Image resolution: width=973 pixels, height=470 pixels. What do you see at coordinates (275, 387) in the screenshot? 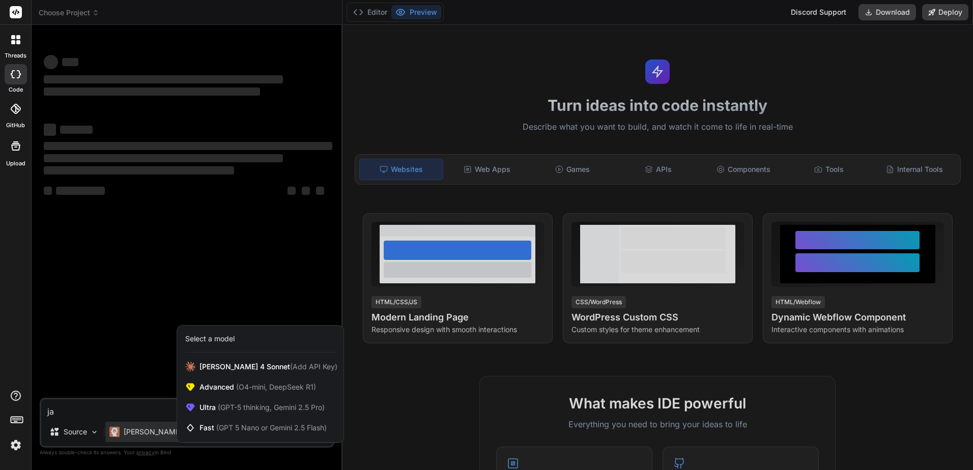
I see `span: (O4-mini, DeepSeek R1)` at bounding box center [275, 387].